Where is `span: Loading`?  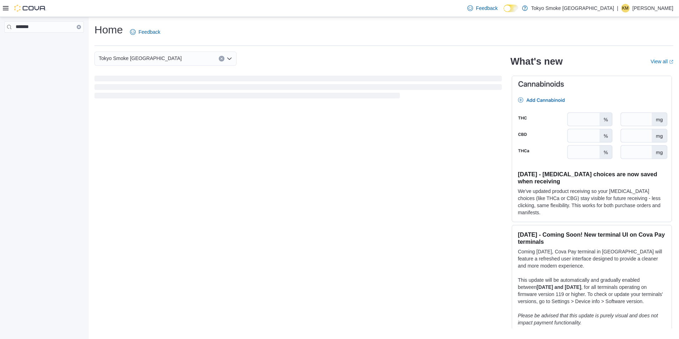 span: Loading is located at coordinates (298, 88).